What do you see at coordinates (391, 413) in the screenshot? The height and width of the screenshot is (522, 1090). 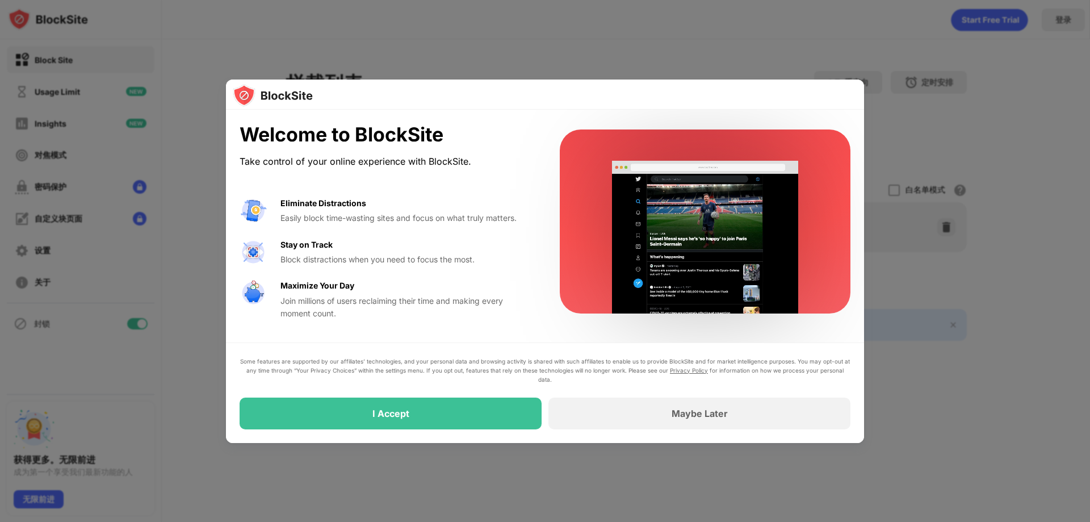 I see `div: I Accept` at bounding box center [391, 413].